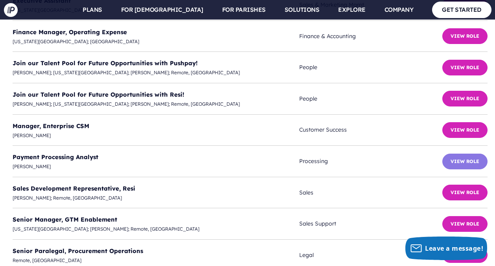  What do you see at coordinates (98, 94) in the screenshot?
I see `a: Join our Talent Pool for Future Opportunities with Resi!` at bounding box center [98, 94].